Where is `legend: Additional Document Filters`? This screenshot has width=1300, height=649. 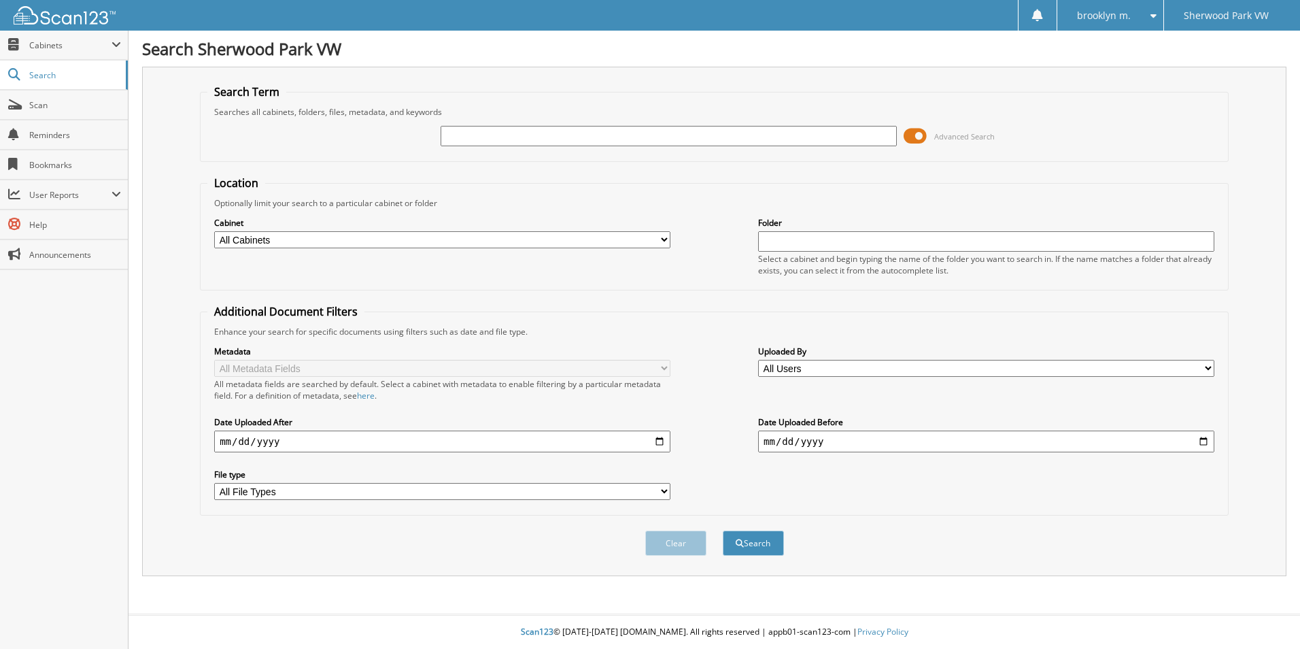 legend: Additional Document Filters is located at coordinates (286, 311).